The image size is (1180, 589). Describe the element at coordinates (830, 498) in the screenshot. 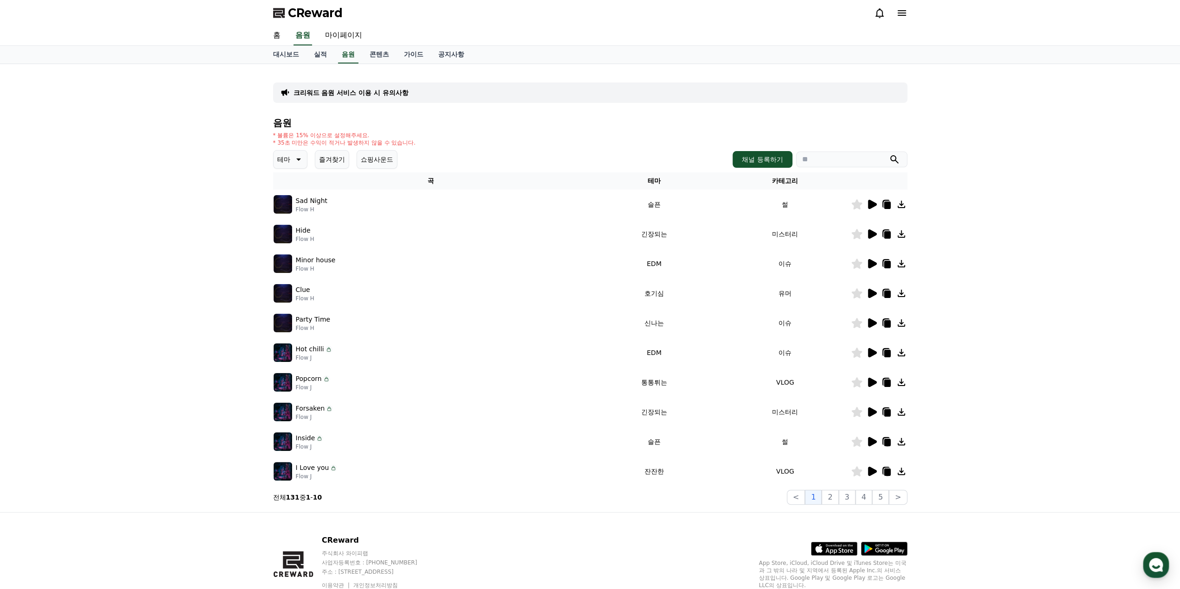

I see `button: 2` at that location.